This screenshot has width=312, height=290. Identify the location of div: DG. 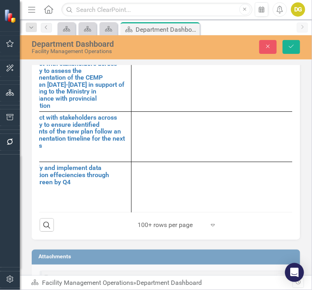
(298, 10).